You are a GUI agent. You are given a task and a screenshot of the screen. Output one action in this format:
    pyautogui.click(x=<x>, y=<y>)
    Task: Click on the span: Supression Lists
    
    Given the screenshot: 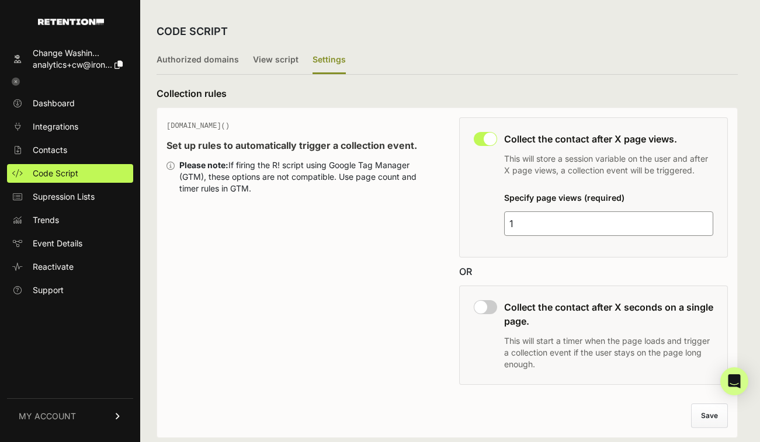 What is the action you would take?
    pyautogui.click(x=64, y=197)
    